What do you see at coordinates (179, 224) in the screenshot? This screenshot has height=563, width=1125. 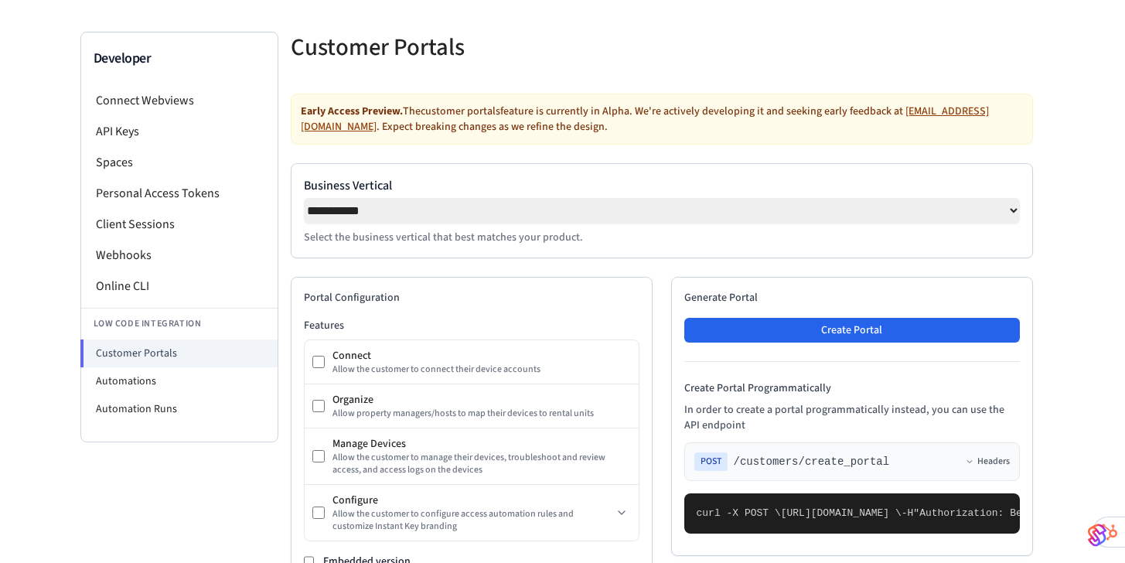 I see `li: Client Sessions` at bounding box center [179, 224].